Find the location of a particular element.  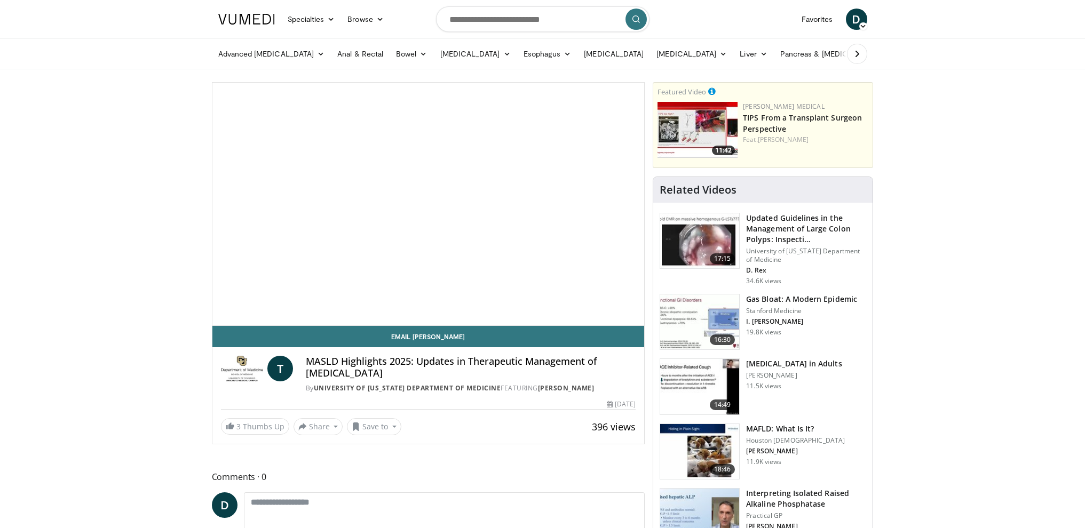

img: University of Colorado Department of Medicine is located at coordinates (242, 369).